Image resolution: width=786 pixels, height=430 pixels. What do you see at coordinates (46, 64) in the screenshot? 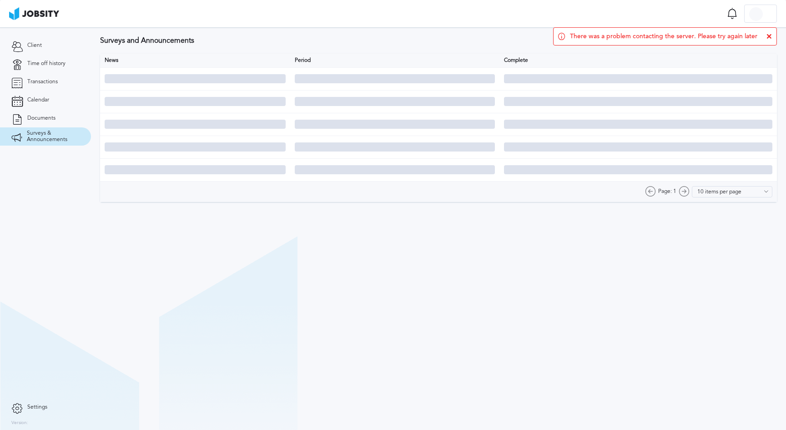
I see `span: Time off history` at bounding box center [46, 64].